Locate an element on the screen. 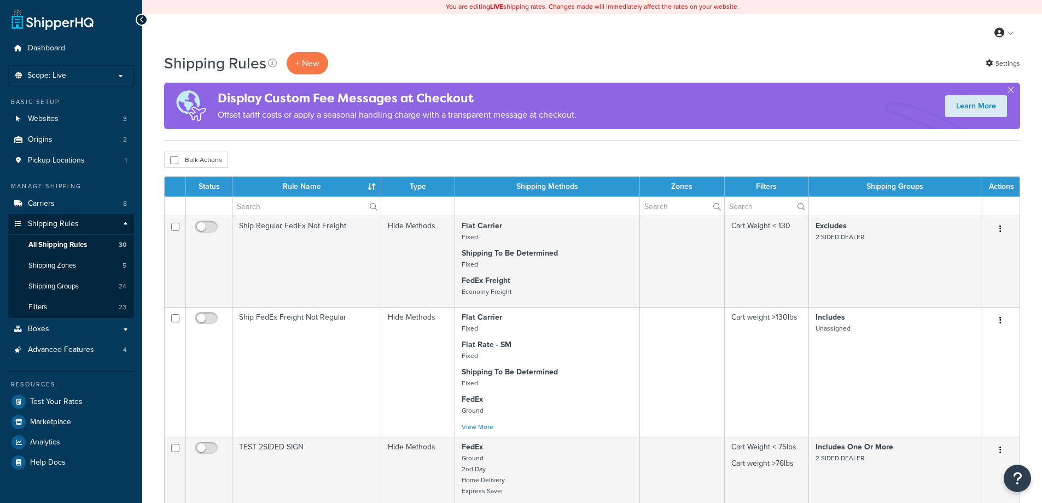 The height and width of the screenshot is (503, 1042). a: Websites 3 is located at coordinates (71, 119).